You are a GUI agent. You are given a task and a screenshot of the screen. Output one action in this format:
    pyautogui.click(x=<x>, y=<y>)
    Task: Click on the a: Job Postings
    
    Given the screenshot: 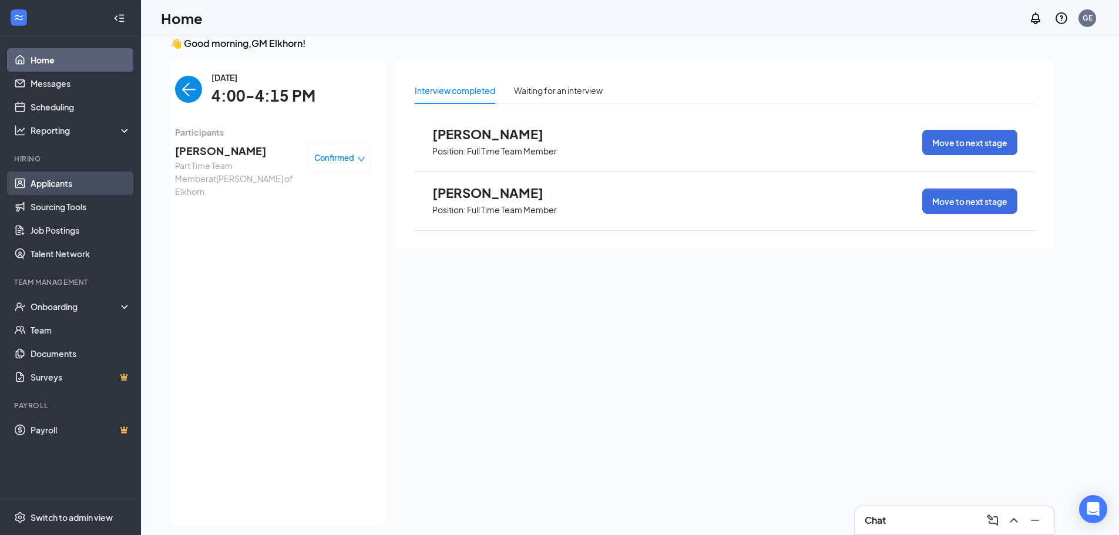 What is the action you would take?
    pyautogui.click(x=80, y=230)
    